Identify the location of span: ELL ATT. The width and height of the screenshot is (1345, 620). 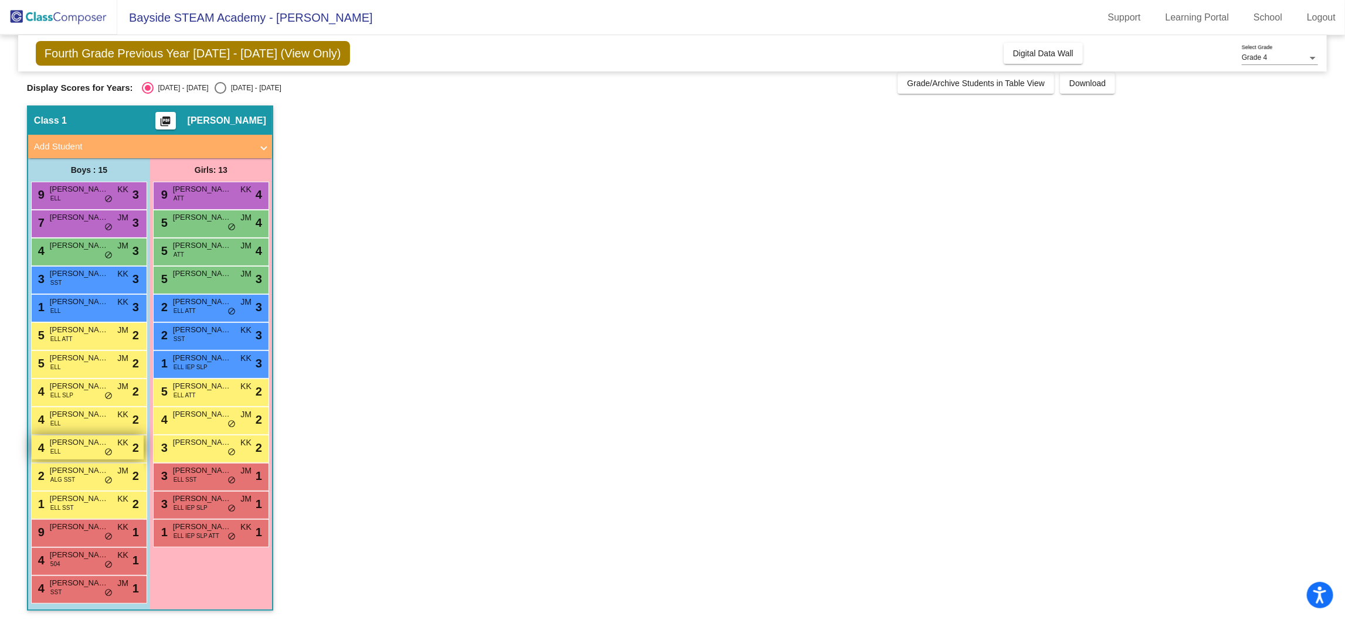
(62, 339).